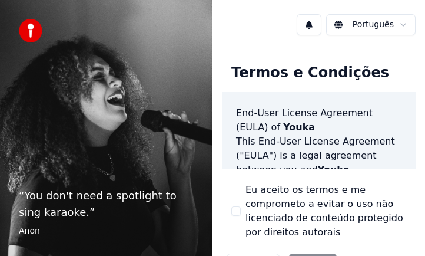 Image resolution: width=425 pixels, height=256 pixels. What do you see at coordinates (319, 155) in the screenshot?
I see `p: This End-User License Agreement ("EULA") is a legal agreement between you and` at bounding box center [319, 155].